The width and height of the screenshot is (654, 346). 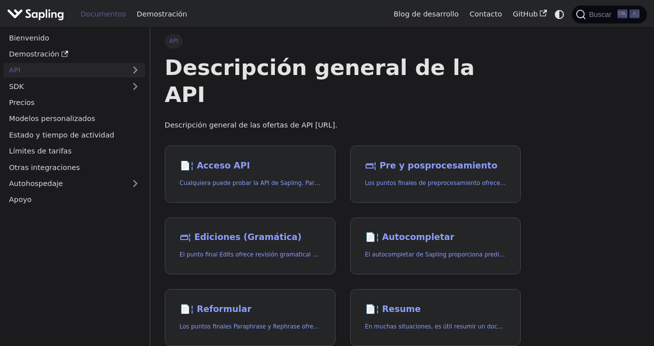 I want to click on a: 🗃¦ Pre y posprocesamientoLos puntos finales de preprocesamiento ofrecen herramientas para prepara..., so click(x=435, y=174).